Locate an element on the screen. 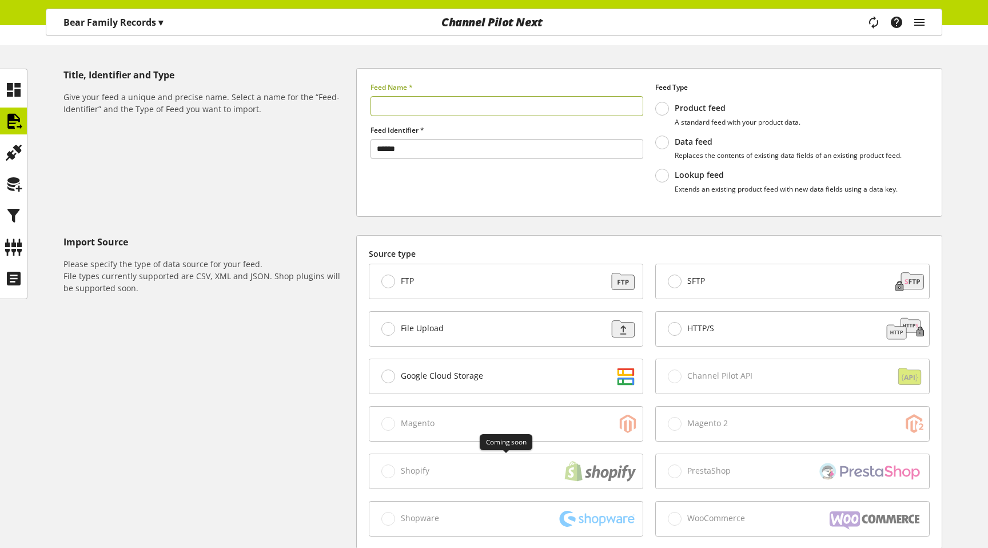 This screenshot has height=548, width=988. span: HTTP/S is located at coordinates (700, 328).